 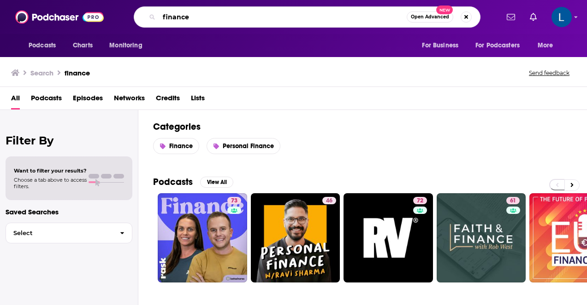 I want to click on a: Networks, so click(x=129, y=100).